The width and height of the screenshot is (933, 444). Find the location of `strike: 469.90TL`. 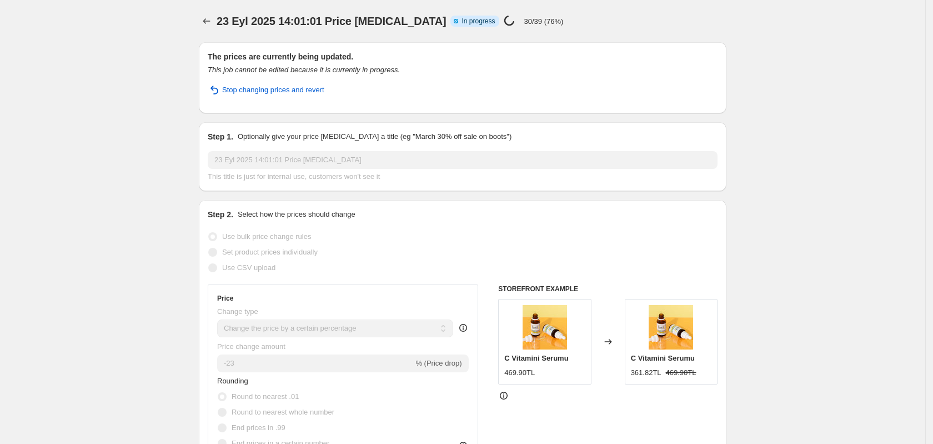

strike: 469.90TL is located at coordinates (681, 372).